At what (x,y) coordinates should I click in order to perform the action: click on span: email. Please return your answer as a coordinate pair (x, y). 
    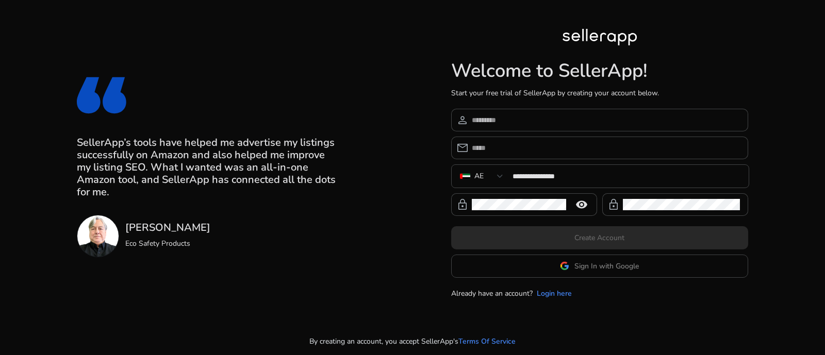
    Looking at the image, I should click on (462, 148).